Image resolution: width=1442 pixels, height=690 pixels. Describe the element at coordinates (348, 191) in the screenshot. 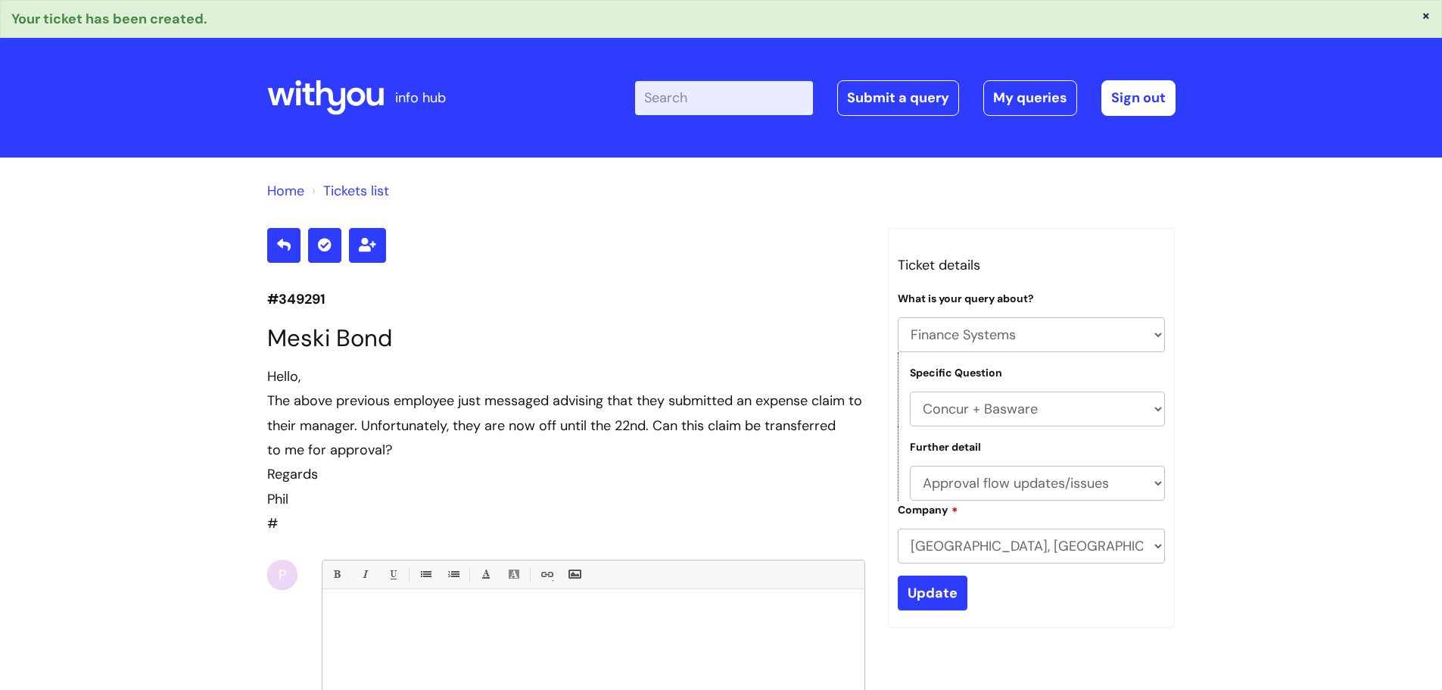

I see `li: Tickets list` at that location.